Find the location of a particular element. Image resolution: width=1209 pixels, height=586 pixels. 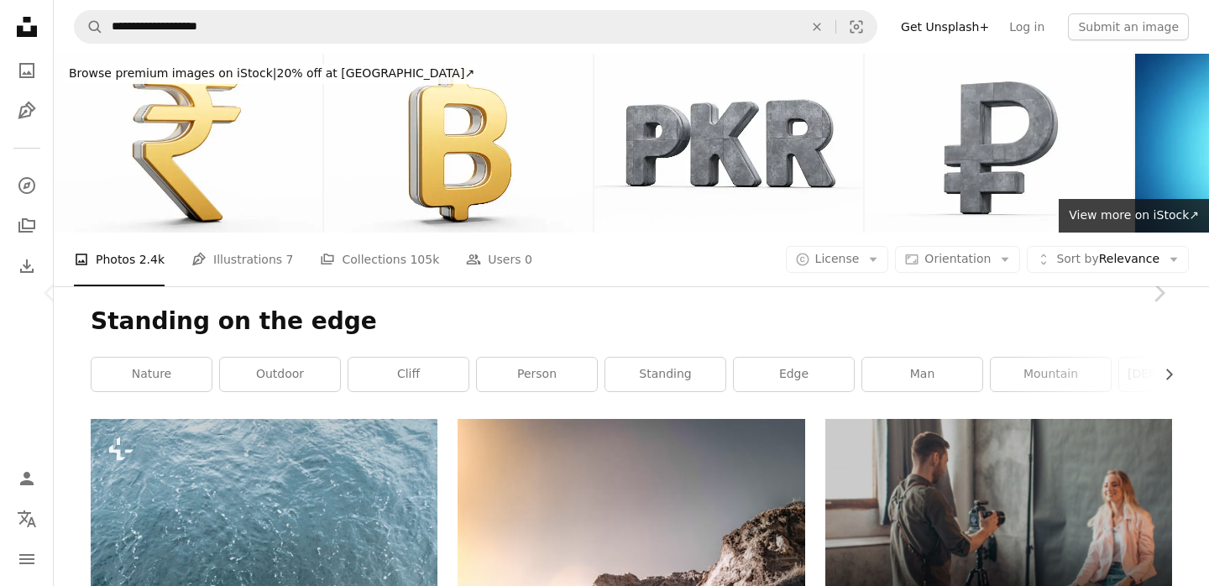

span: 105k is located at coordinates (424, 259).